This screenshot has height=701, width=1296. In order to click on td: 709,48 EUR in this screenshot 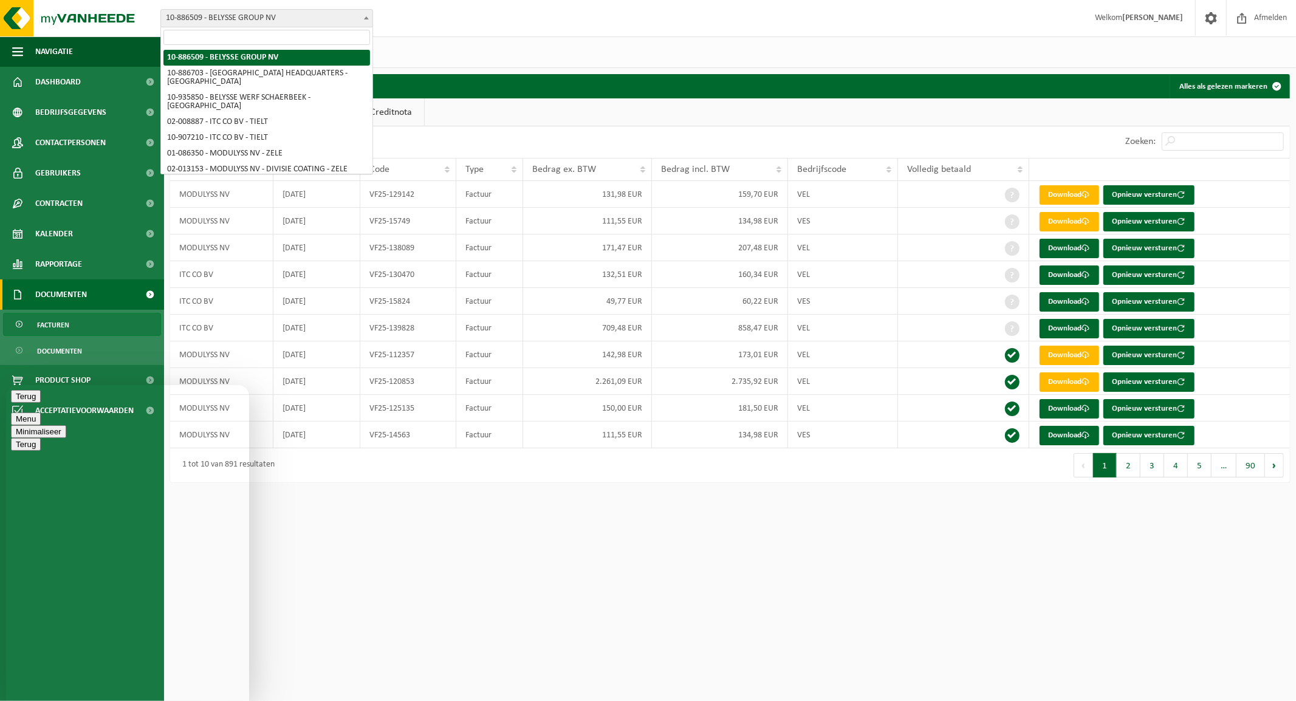, I will do `click(588, 328)`.